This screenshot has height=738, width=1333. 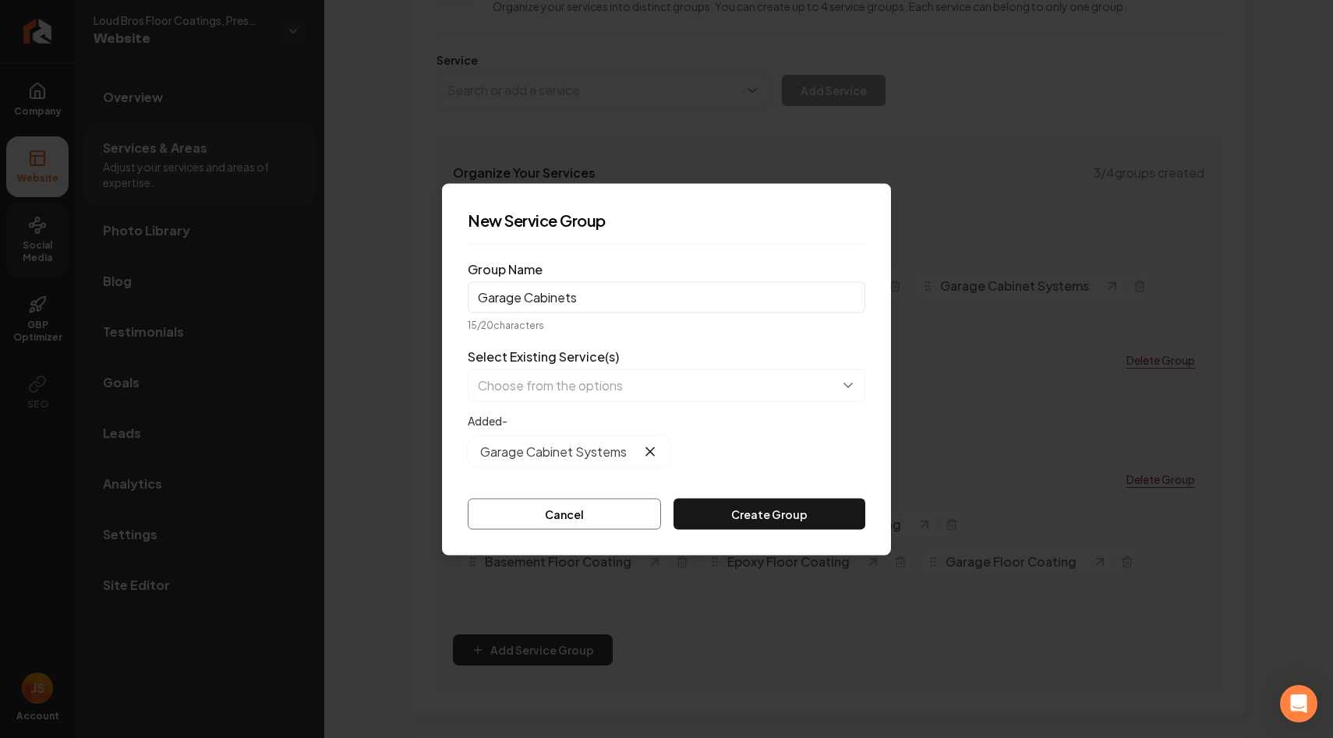 What do you see at coordinates (564, 514) in the screenshot?
I see `button: Cancel` at bounding box center [564, 514].